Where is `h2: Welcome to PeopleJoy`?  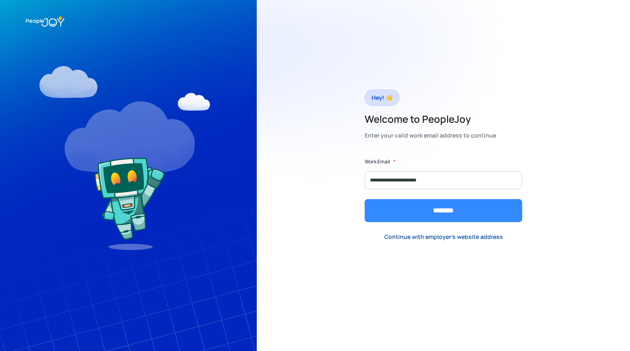
h2: Welcome to PeopleJoy is located at coordinates (430, 119).